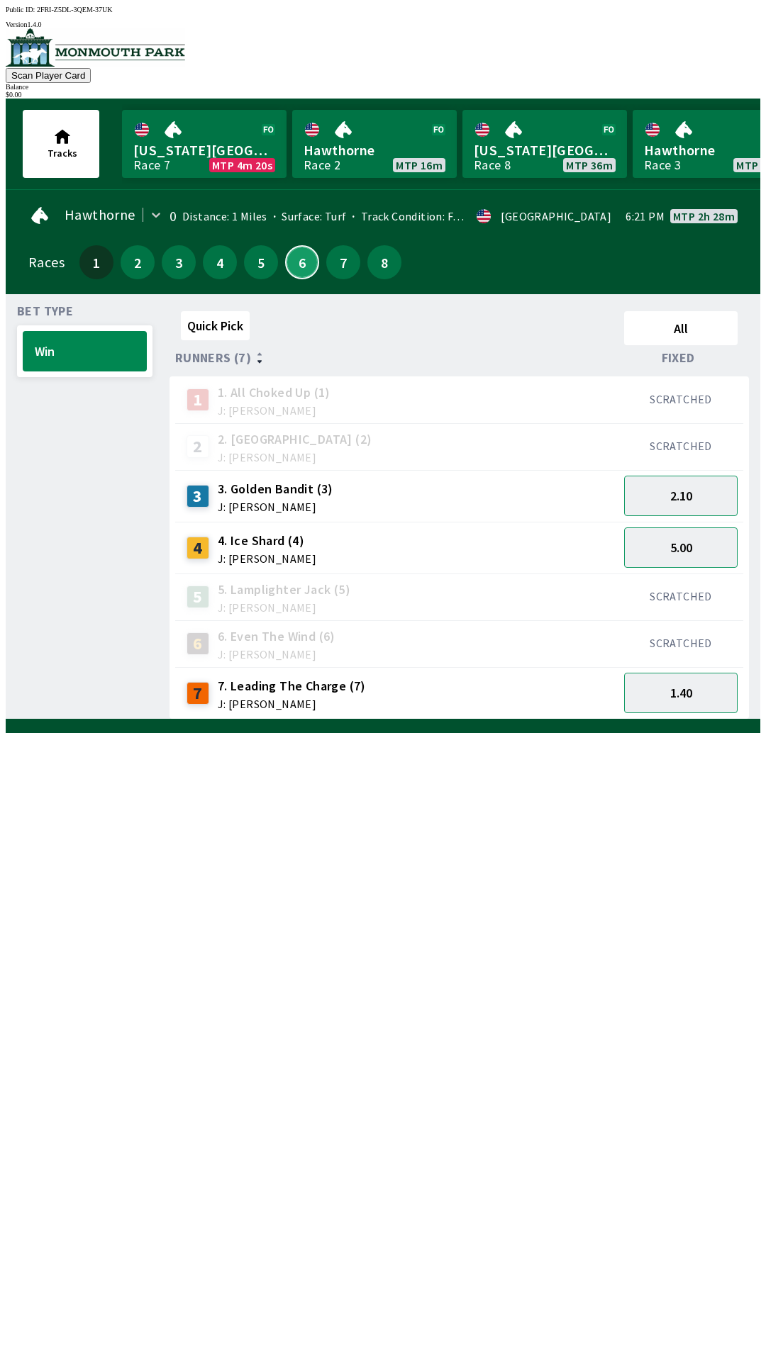 The width and height of the screenshot is (766, 1361). What do you see at coordinates (703, 216) in the screenshot?
I see `span: MTP 2h 28m` at bounding box center [703, 216].